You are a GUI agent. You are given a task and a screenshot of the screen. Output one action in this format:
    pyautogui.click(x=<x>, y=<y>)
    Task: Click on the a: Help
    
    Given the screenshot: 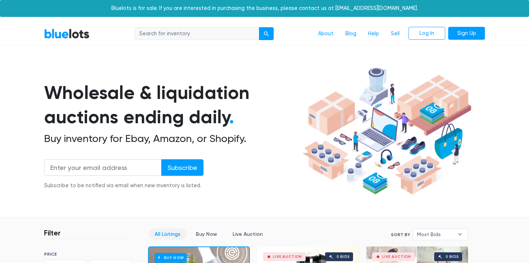 What is the action you would take?
    pyautogui.click(x=374, y=34)
    